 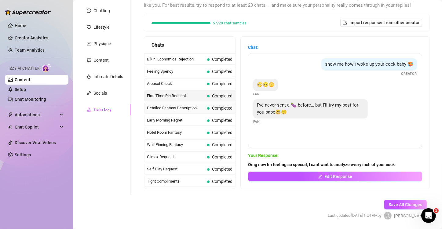 I want to click on span: Edit Response, so click(x=338, y=177).